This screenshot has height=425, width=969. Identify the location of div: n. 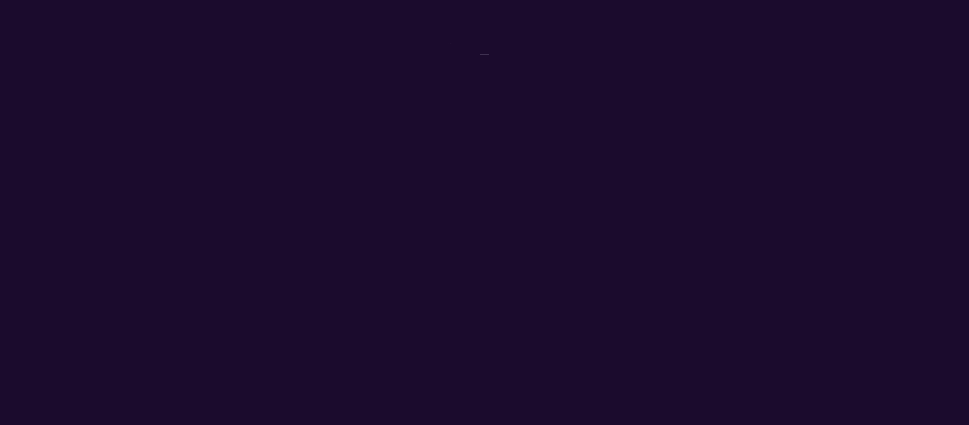
(464, 51).